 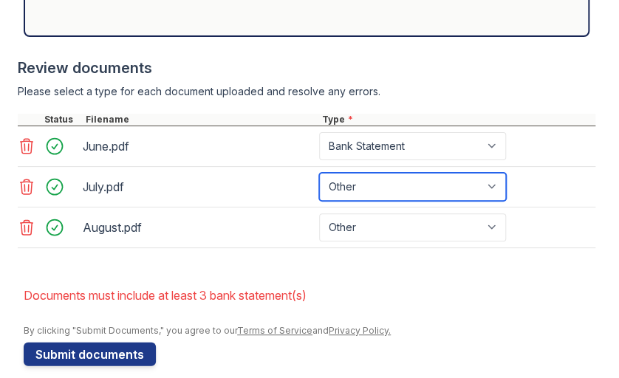 What do you see at coordinates (62, 120) in the screenshot?
I see `div: Status` at bounding box center [62, 120].